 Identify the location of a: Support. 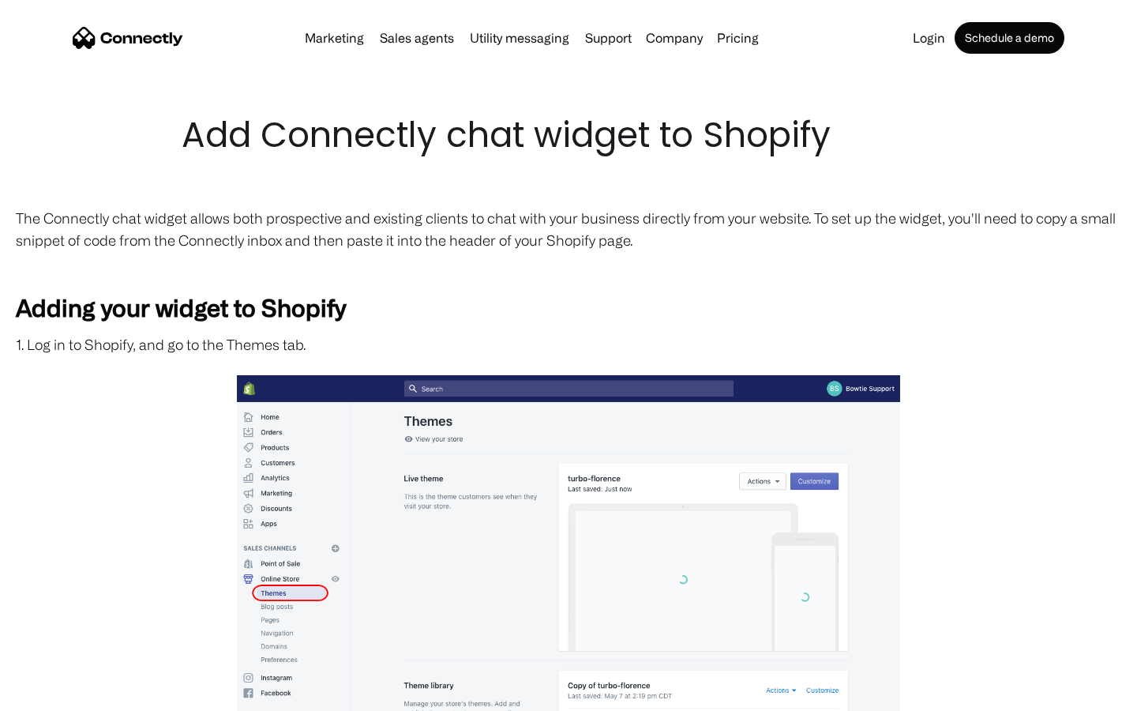
(608, 38).